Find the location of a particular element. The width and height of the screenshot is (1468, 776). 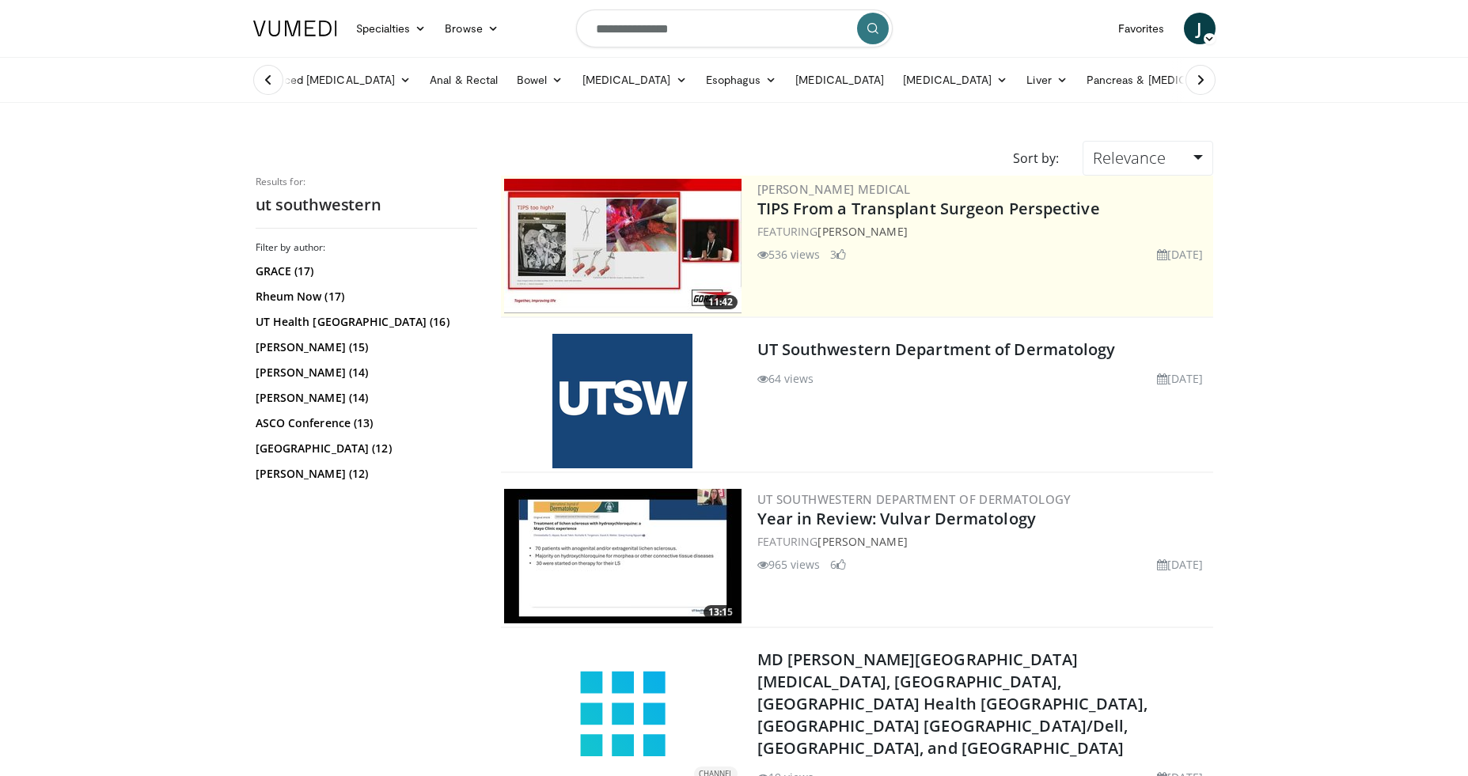

li: 965 views is located at coordinates (789, 564).